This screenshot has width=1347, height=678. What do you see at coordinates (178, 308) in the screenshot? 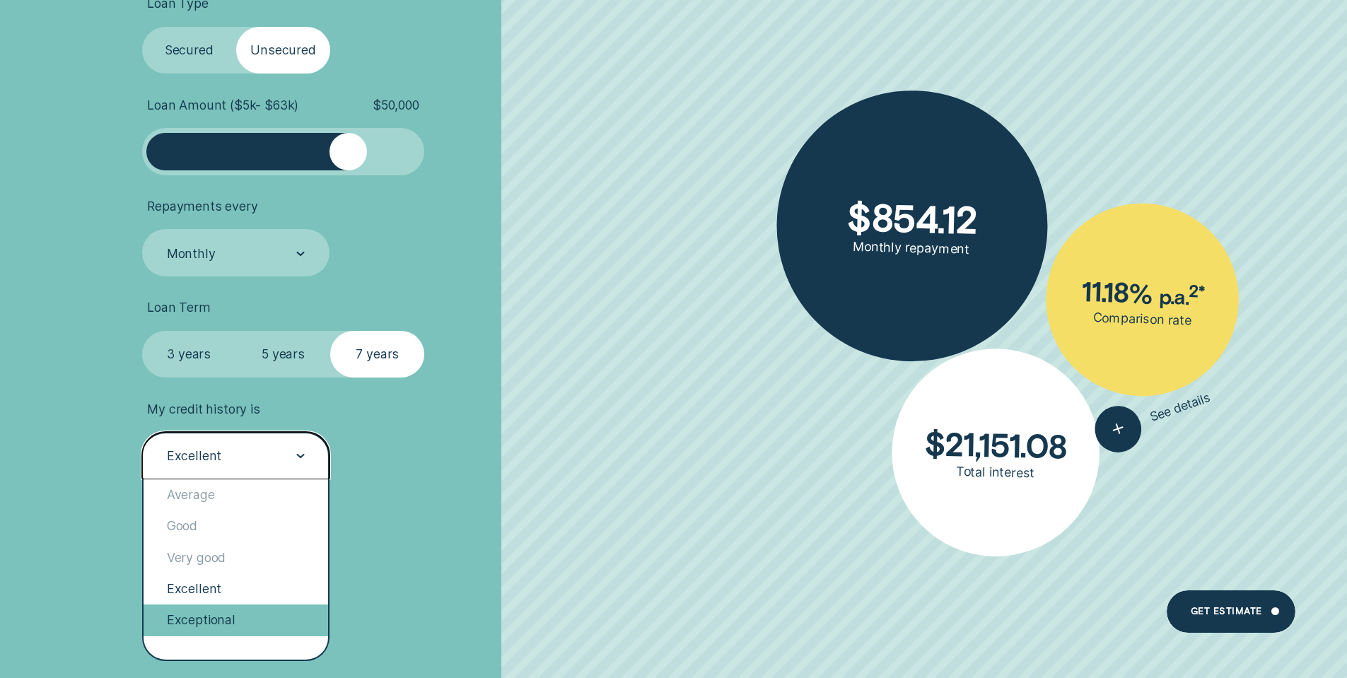
I see `span: Loan Term` at bounding box center [178, 308].